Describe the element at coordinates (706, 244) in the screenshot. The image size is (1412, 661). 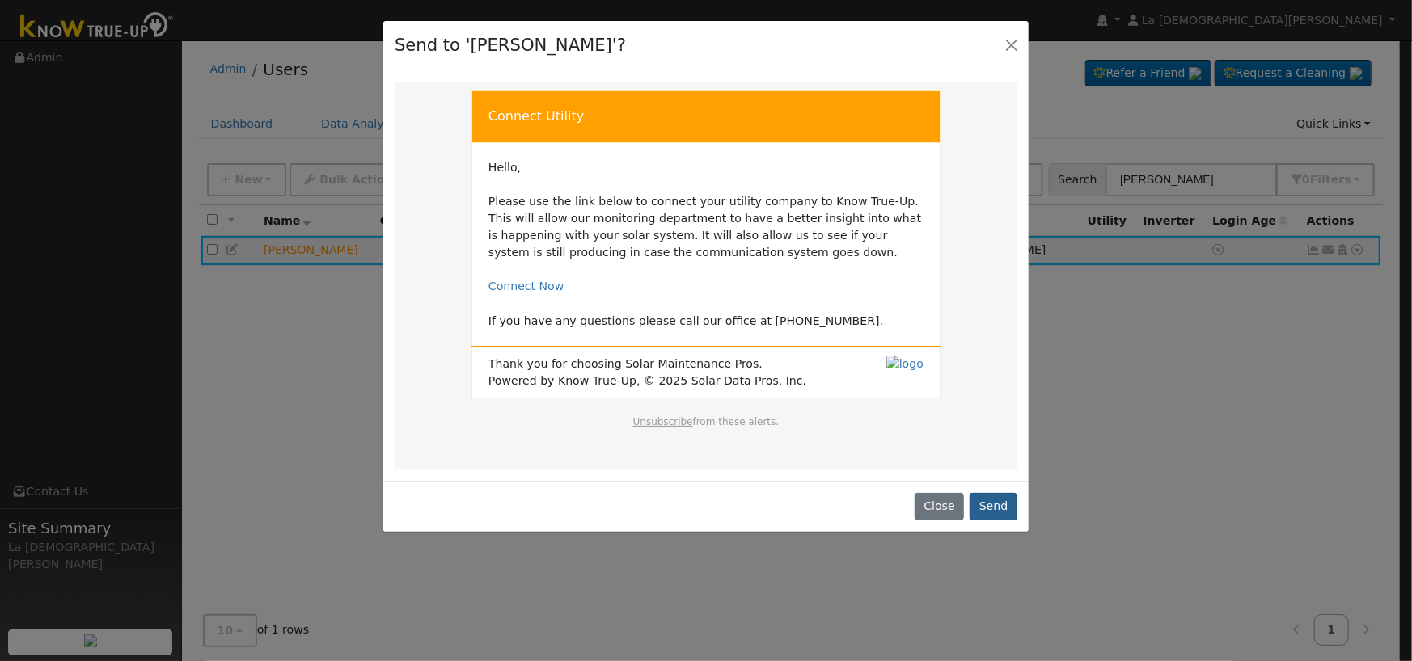
I see `td: Hello, Please use the link below to connect your utility company to Know True-Up. This will allow...` at that location.